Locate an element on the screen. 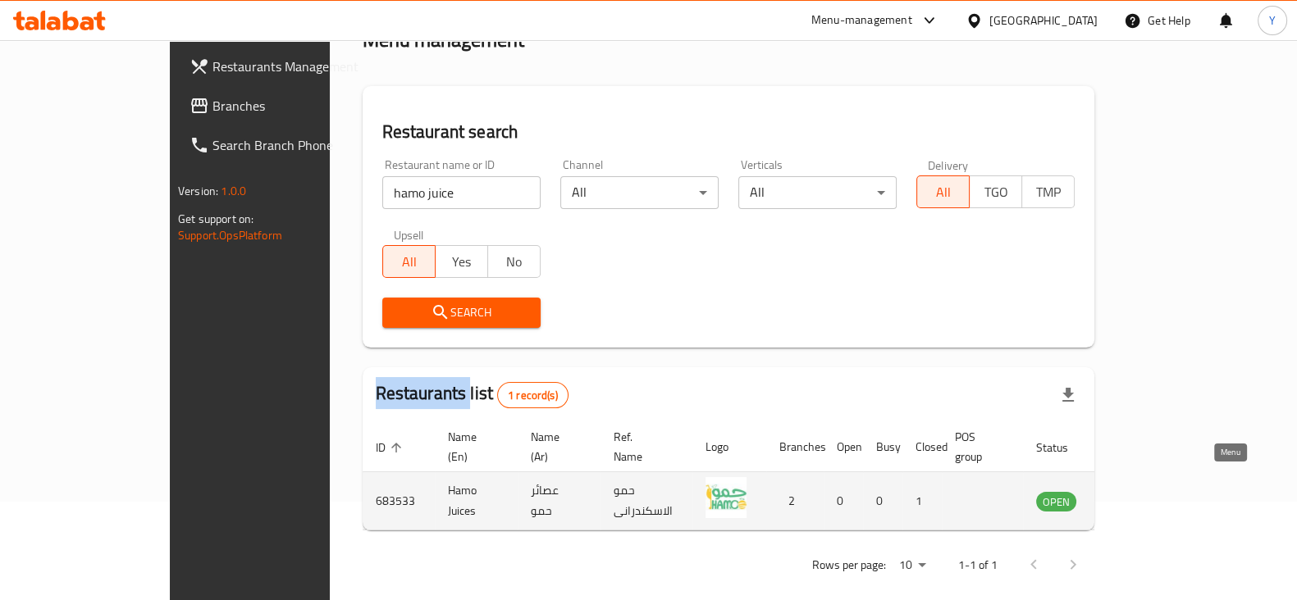 This screenshot has width=1297, height=600. span: 1.0.0 is located at coordinates (233, 191).